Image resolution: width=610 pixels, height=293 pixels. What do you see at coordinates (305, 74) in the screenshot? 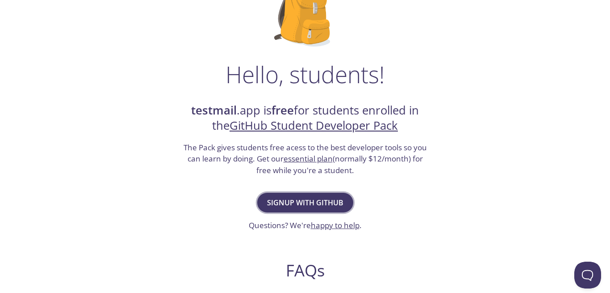
I see `h1: Hello, students!` at bounding box center [305, 74].